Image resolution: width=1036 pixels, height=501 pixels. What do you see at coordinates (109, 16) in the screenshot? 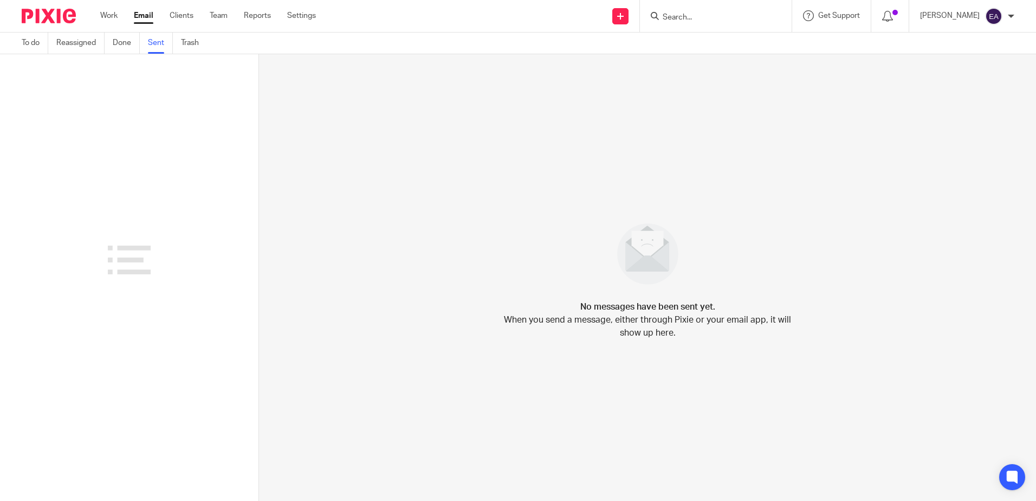
I see `a: Work` at bounding box center [109, 16].